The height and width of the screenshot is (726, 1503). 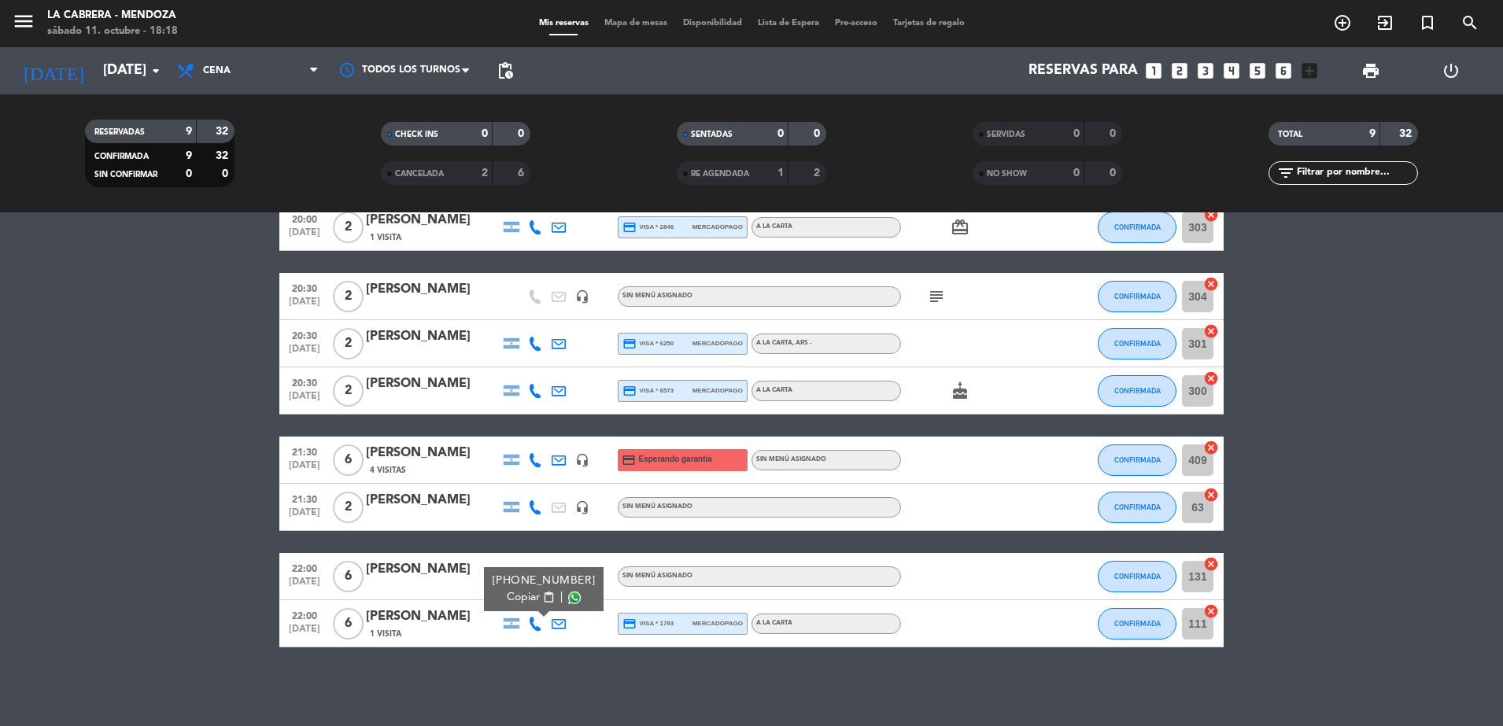 What do you see at coordinates (1083, 71) in the screenshot?
I see `span: Reservas para` at bounding box center [1083, 71].